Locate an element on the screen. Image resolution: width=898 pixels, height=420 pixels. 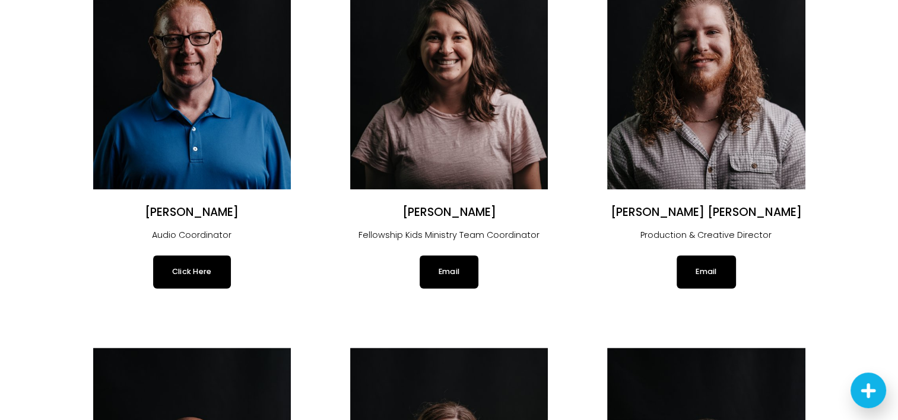
a: Click Here is located at coordinates (192, 272).